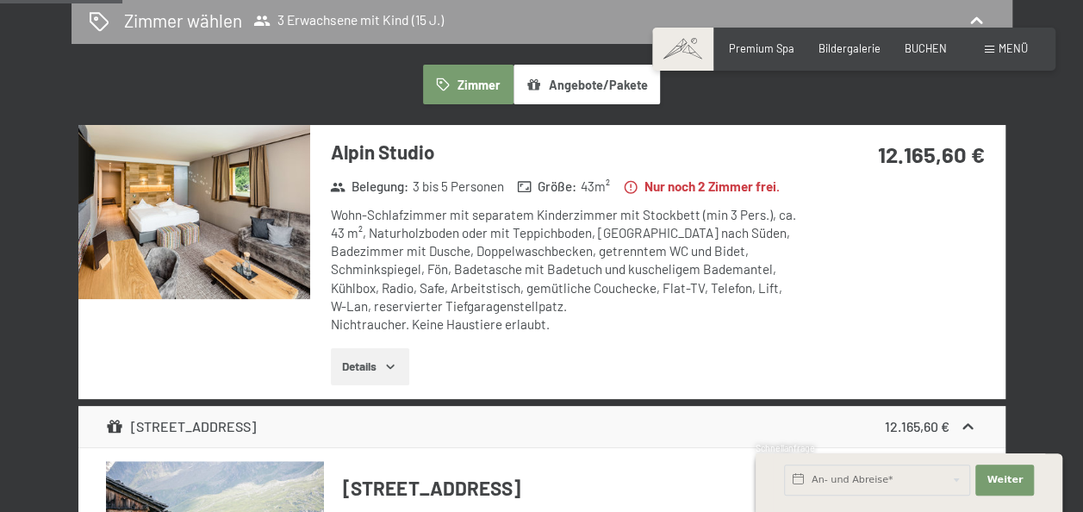 Image resolution: width=1083 pixels, height=512 pixels. What do you see at coordinates (701, 186) in the screenshot?
I see `strong: Nur noch 2 Zimmer frei.` at bounding box center [701, 186].